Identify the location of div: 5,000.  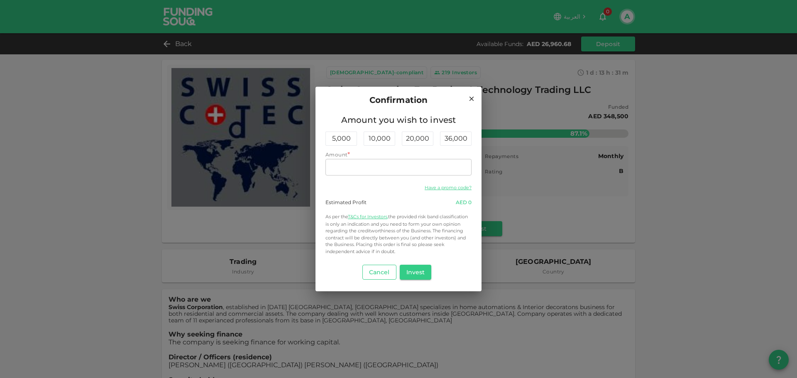
(341, 139).